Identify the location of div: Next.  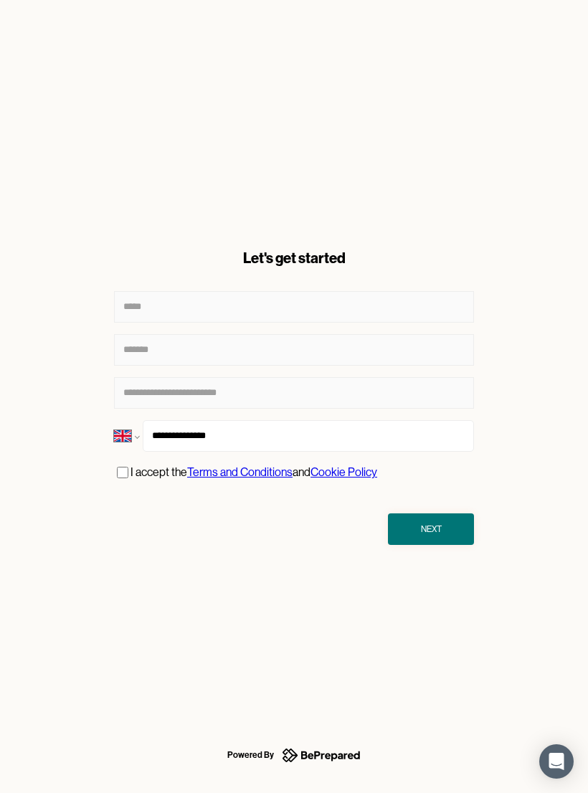
(431, 529).